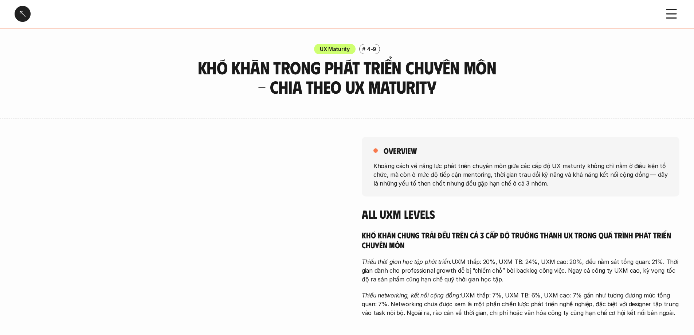 The width and height of the screenshot is (694, 335). What do you see at coordinates (372, 49) in the screenshot?
I see `p: 4-9` at bounding box center [372, 49].